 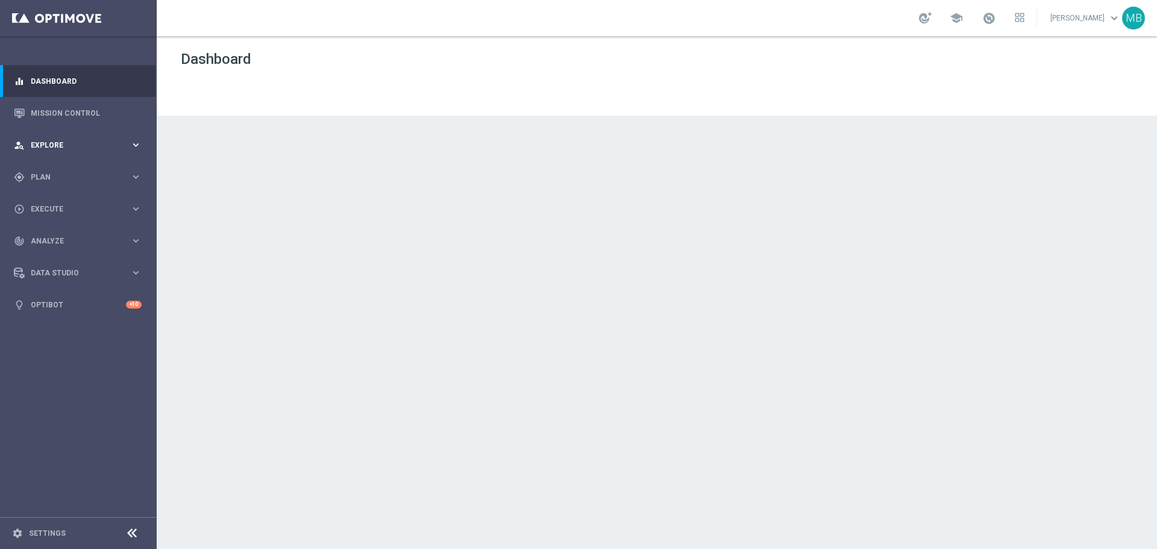 What do you see at coordinates (78, 81) in the screenshot?
I see `button: equalizer Dashboard` at bounding box center [78, 81].